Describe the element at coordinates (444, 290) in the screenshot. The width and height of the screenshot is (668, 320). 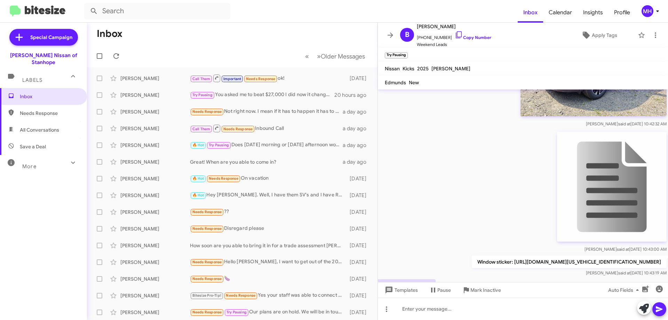
I see `span: Pause` at that location.